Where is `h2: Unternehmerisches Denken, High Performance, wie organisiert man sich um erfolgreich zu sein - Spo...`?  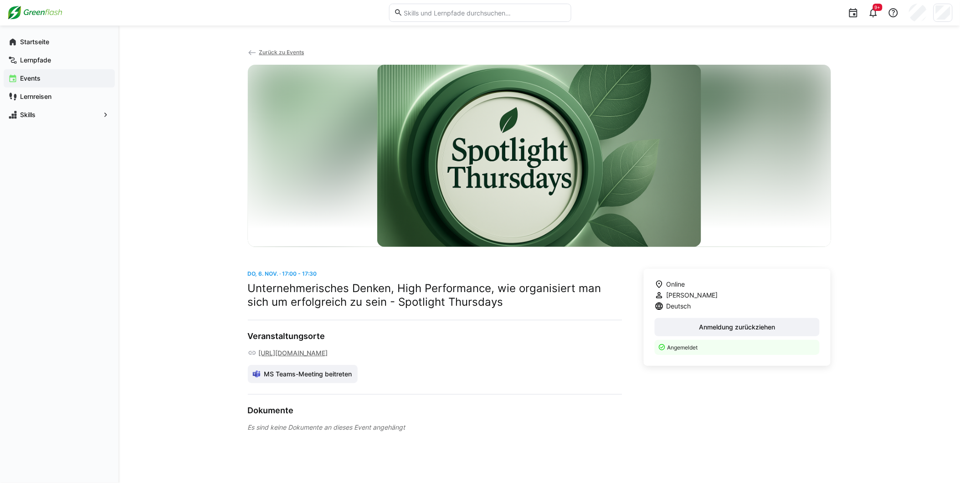 h2: Unternehmerisches Denken, High Performance, wie organisiert man sich um erfolgreich zu sein - Spo... is located at coordinates (435, 295).